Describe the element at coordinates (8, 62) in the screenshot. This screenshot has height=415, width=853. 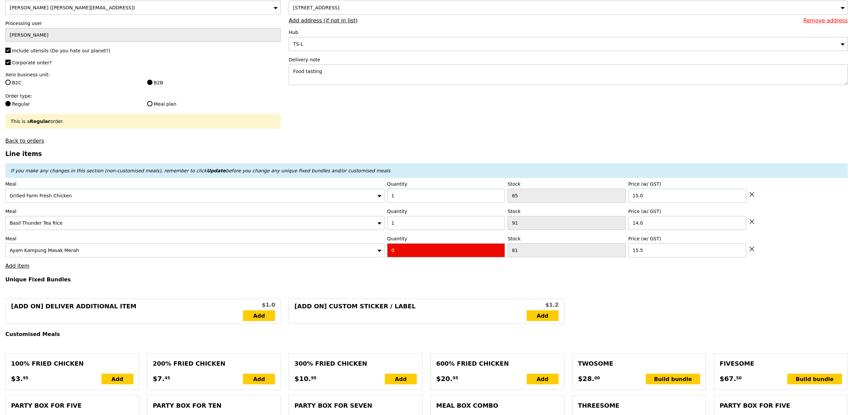
I see `input: Corporate order?` at that location.